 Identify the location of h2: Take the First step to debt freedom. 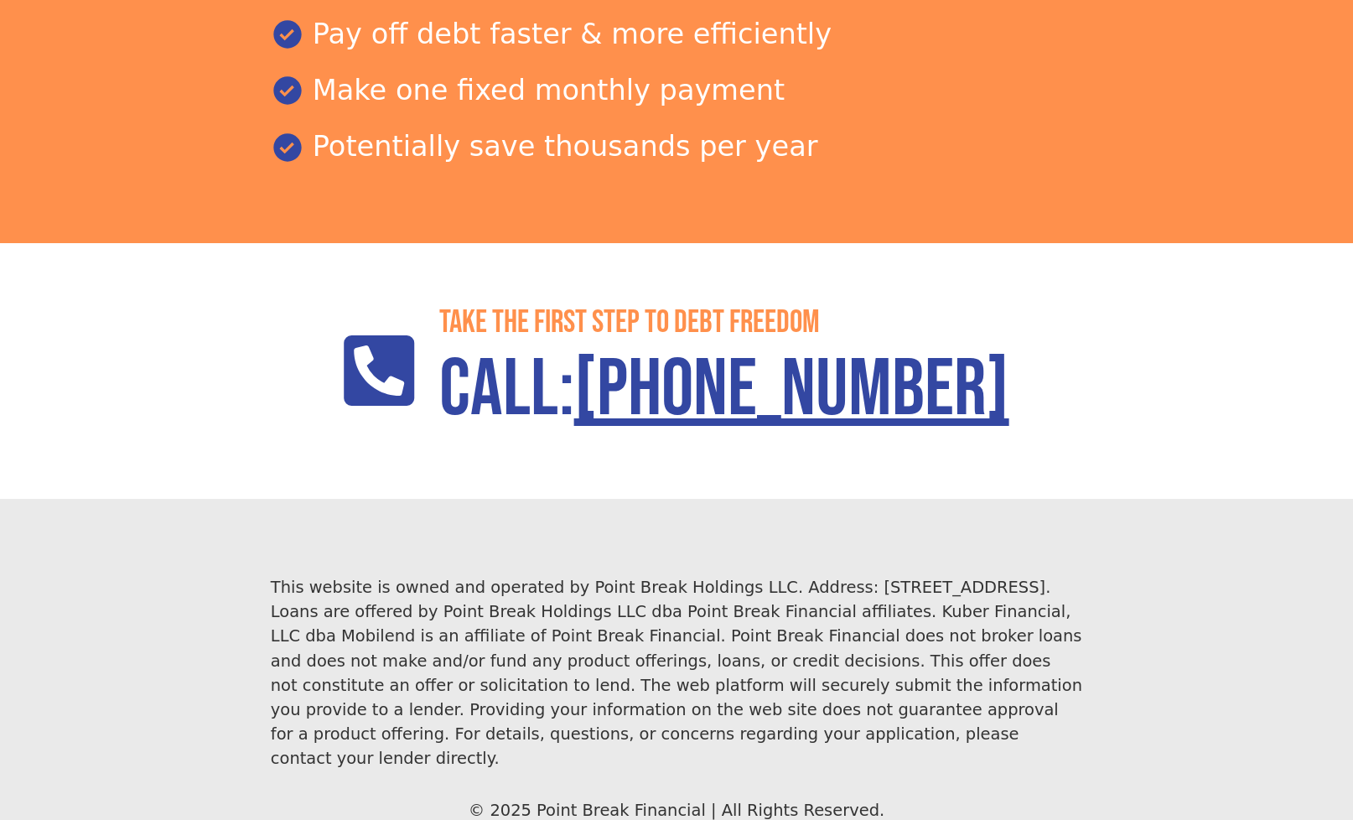
(724, 323).